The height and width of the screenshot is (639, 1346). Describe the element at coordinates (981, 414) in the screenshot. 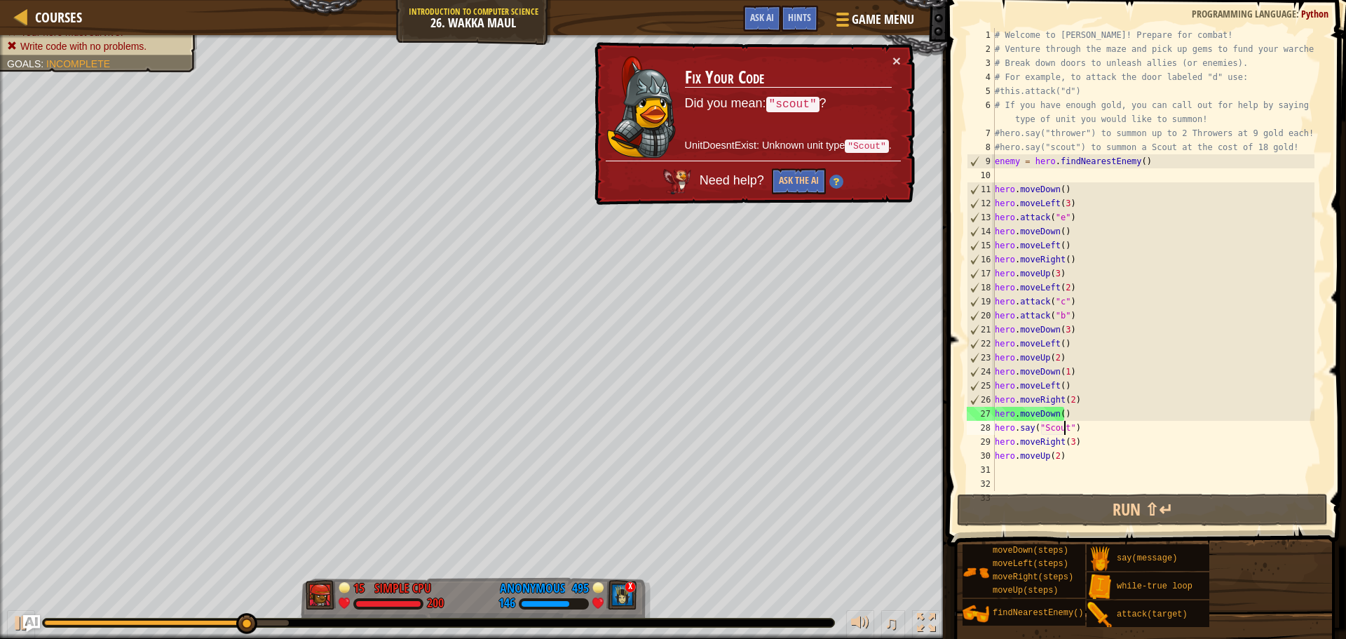

I see `div: 27` at that location.